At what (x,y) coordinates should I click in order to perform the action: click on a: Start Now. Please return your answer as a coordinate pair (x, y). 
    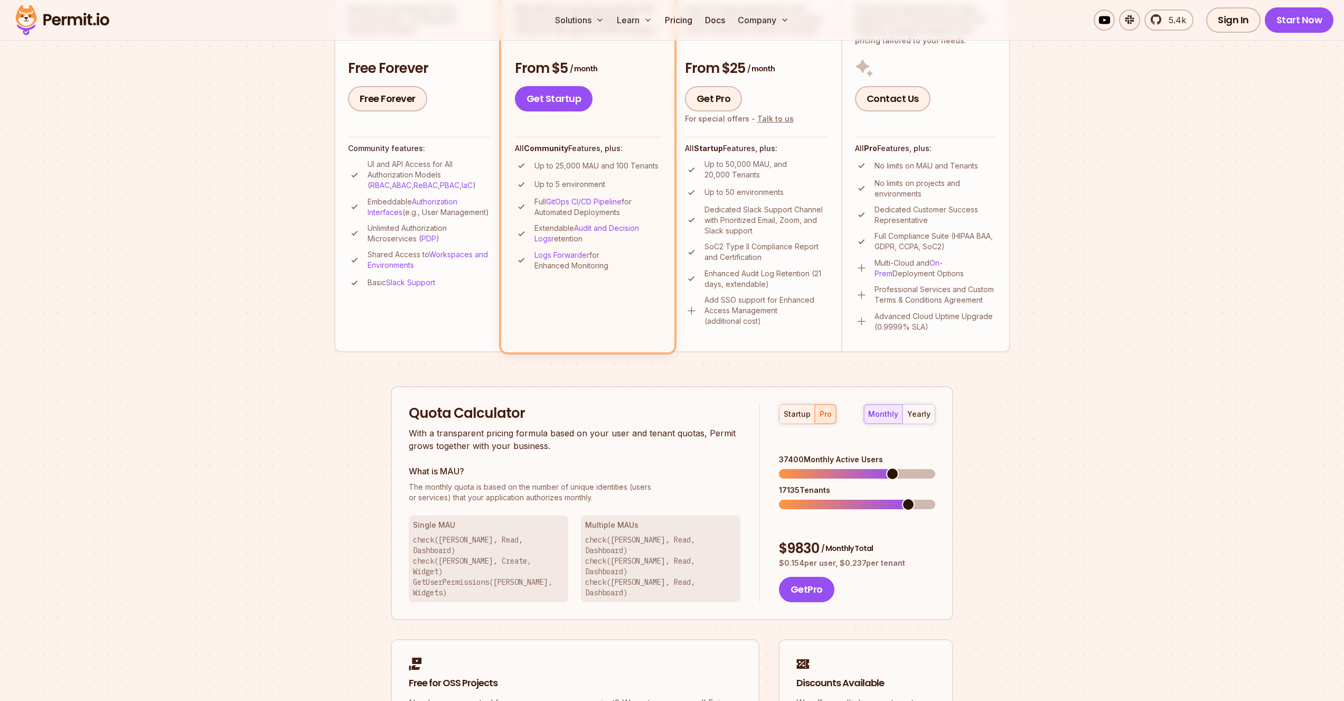
    Looking at the image, I should click on (1299, 20).